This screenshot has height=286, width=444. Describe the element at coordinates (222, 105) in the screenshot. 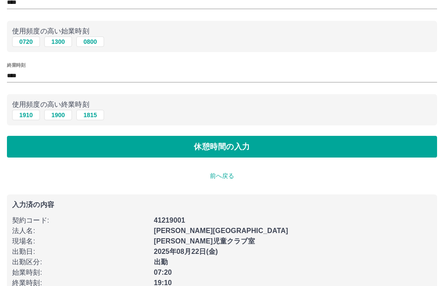

I see `p: 使用頻度の高い終業時刻` at that location.